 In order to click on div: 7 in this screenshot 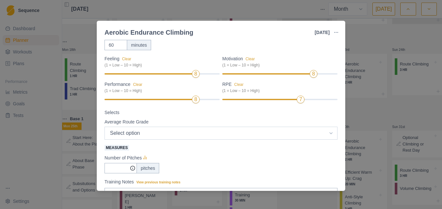, I will do `click(301, 99)`.